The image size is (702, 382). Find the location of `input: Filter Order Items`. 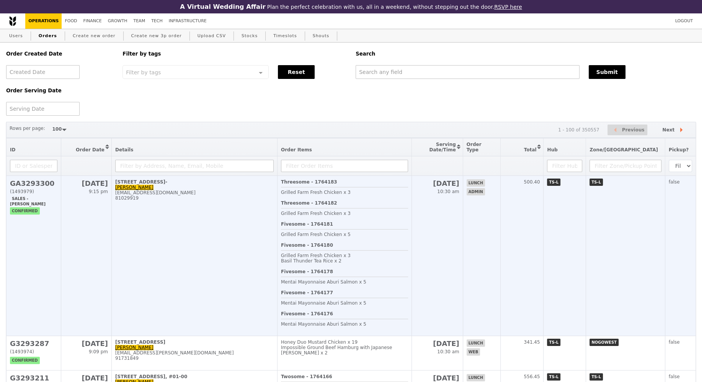

input: Filter Order Items is located at coordinates (345, 166).